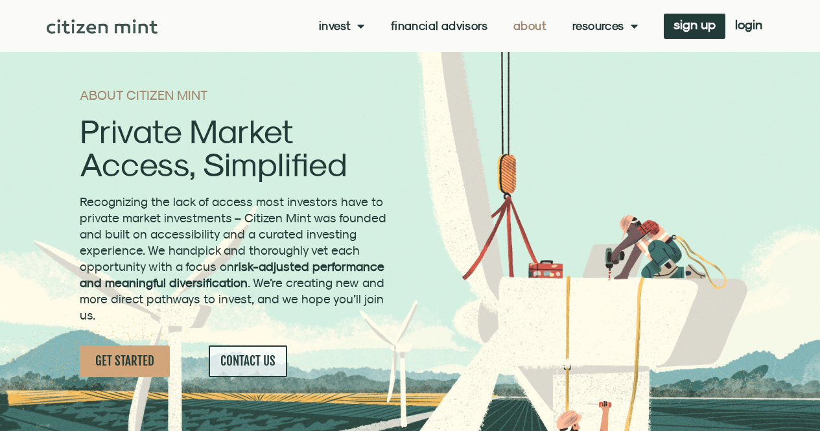 Image resolution: width=820 pixels, height=431 pixels. Describe the element at coordinates (694, 26) in the screenshot. I see `a: sign up` at that location.